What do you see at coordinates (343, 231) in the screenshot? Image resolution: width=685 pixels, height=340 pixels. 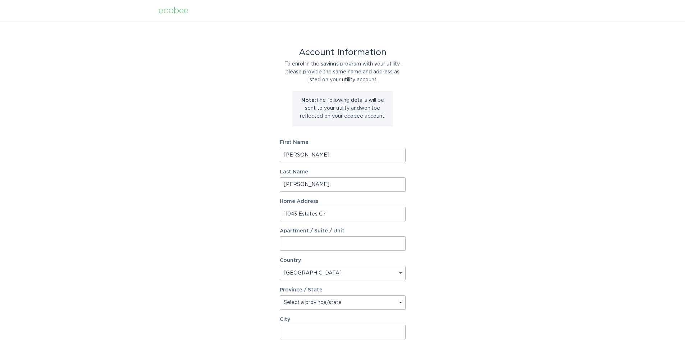 I see `label: Apartment / Suite / Unit` at bounding box center [343, 231].